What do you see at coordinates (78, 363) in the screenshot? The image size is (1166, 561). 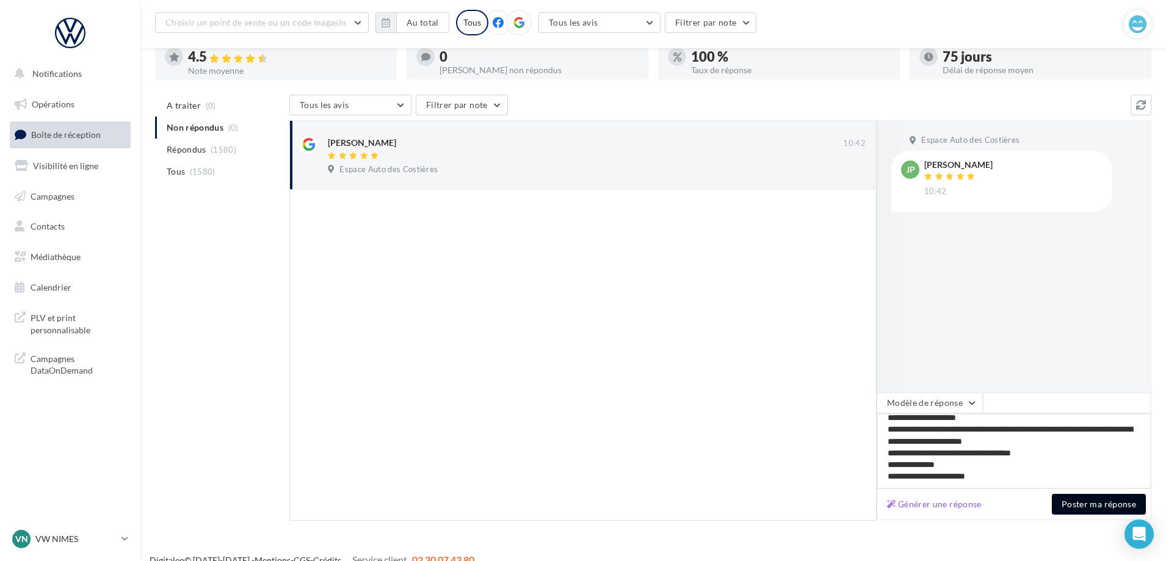 I see `span: Campagnes DataOnDemand` at bounding box center [78, 363].